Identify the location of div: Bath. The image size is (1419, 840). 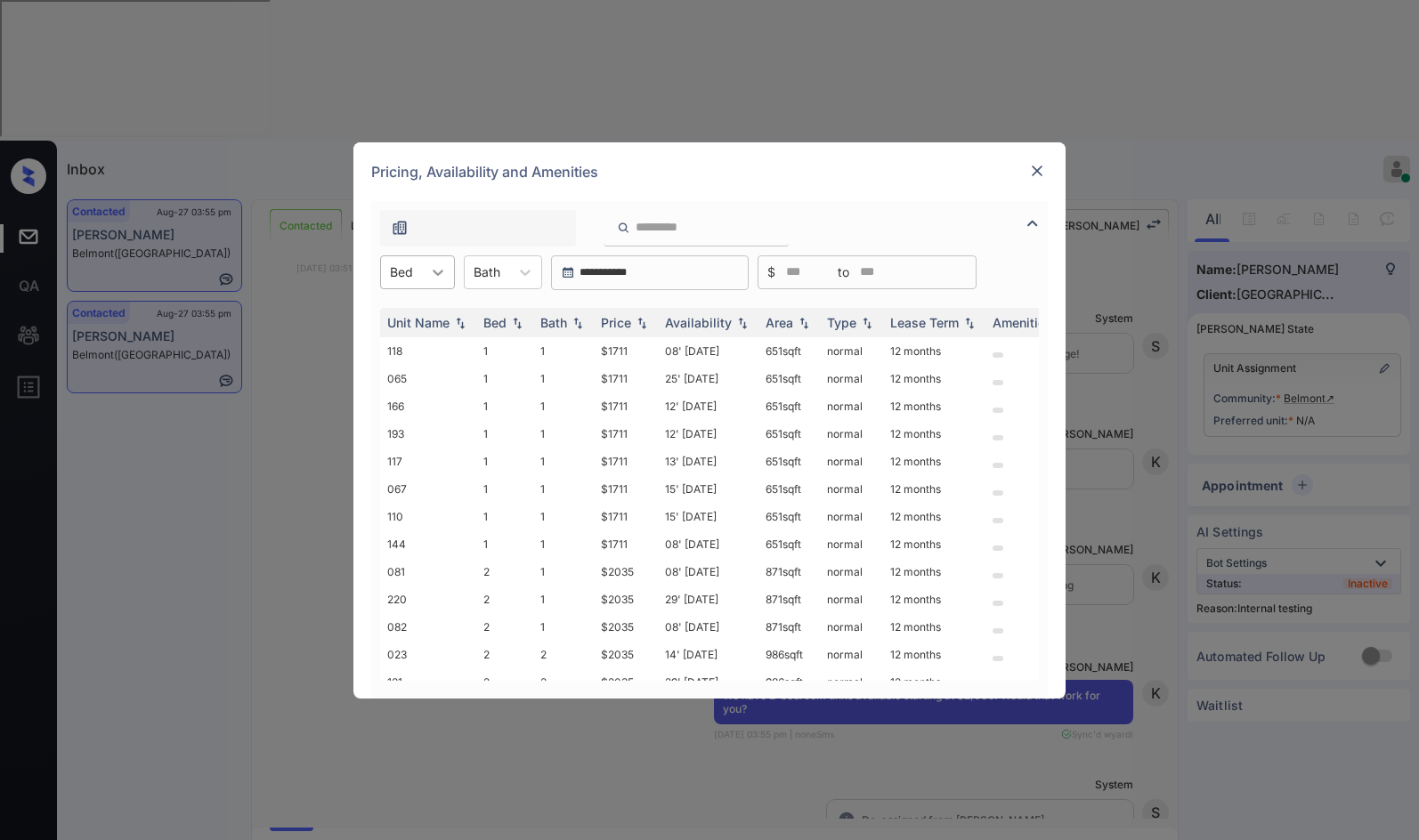
(554, 322).